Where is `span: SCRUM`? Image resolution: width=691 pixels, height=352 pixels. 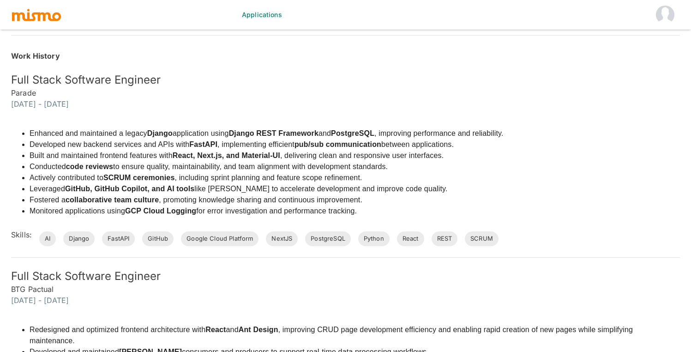
span: SCRUM is located at coordinates (481, 239).